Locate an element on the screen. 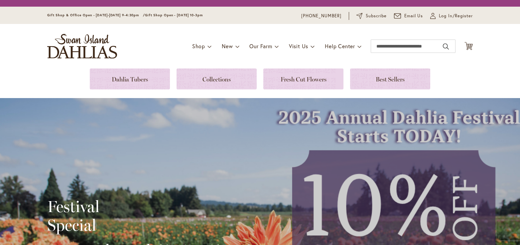 The image size is (520, 245). a: Subscribe is located at coordinates (372, 16).